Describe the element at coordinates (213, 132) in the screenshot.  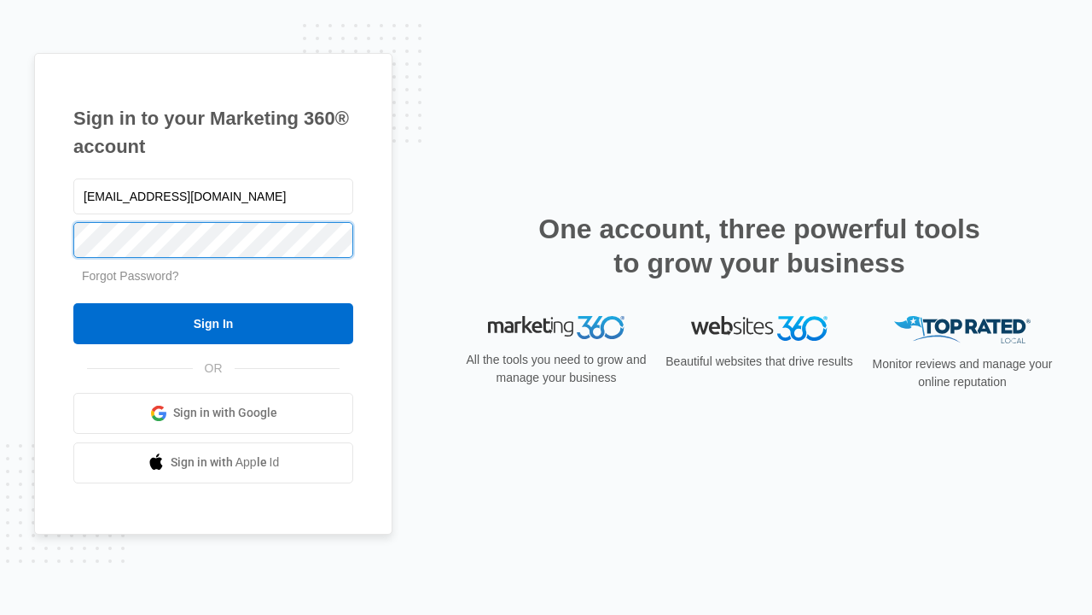
I see `h1: Sign in to your Marketing 360® account` at that location.